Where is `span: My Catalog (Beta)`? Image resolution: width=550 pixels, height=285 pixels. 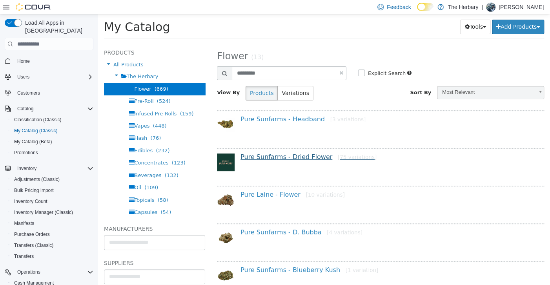 span: My Catalog (Beta) is located at coordinates (52, 142).